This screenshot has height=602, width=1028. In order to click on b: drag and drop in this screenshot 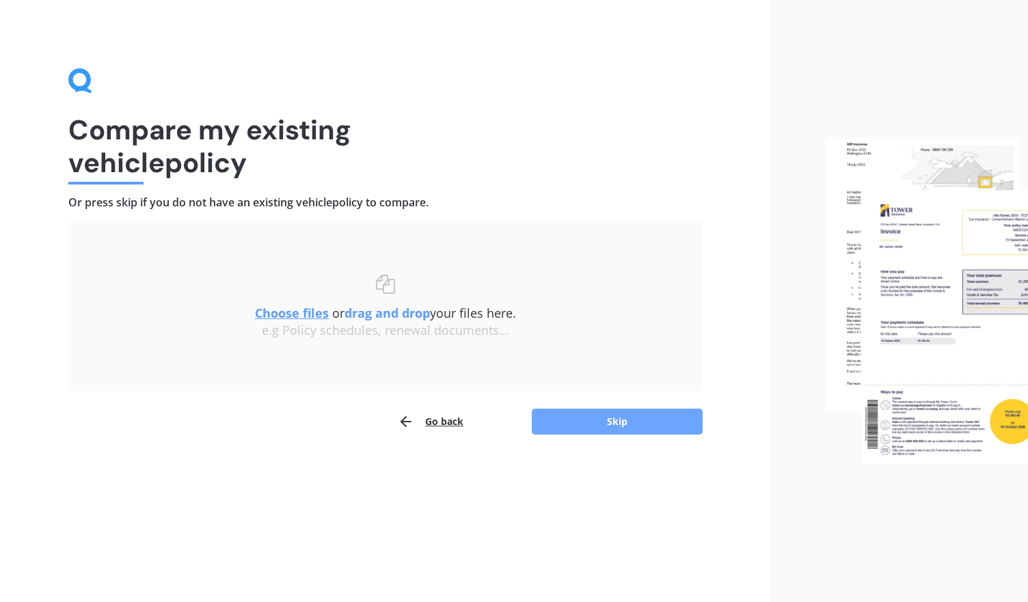, I will do `click(387, 313)`.